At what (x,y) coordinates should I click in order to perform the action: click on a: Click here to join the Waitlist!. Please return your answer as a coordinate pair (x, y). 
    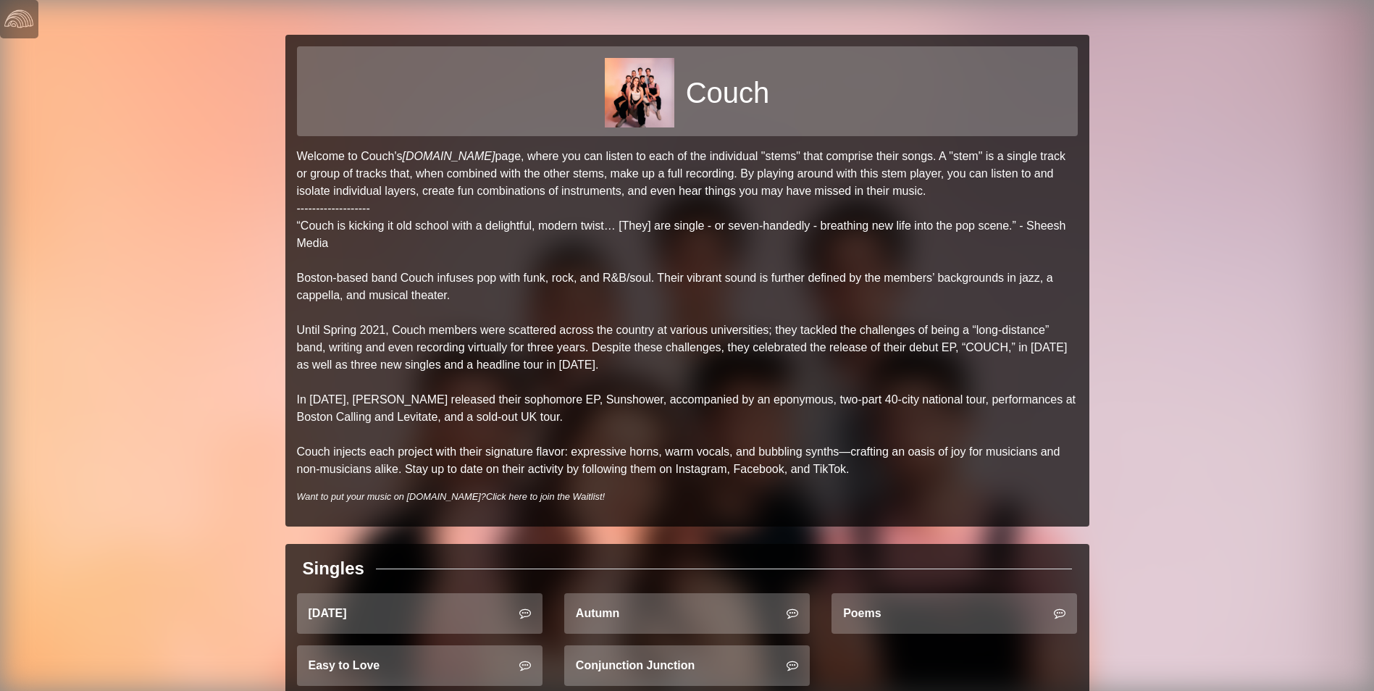
    Looking at the image, I should click on (546, 496).